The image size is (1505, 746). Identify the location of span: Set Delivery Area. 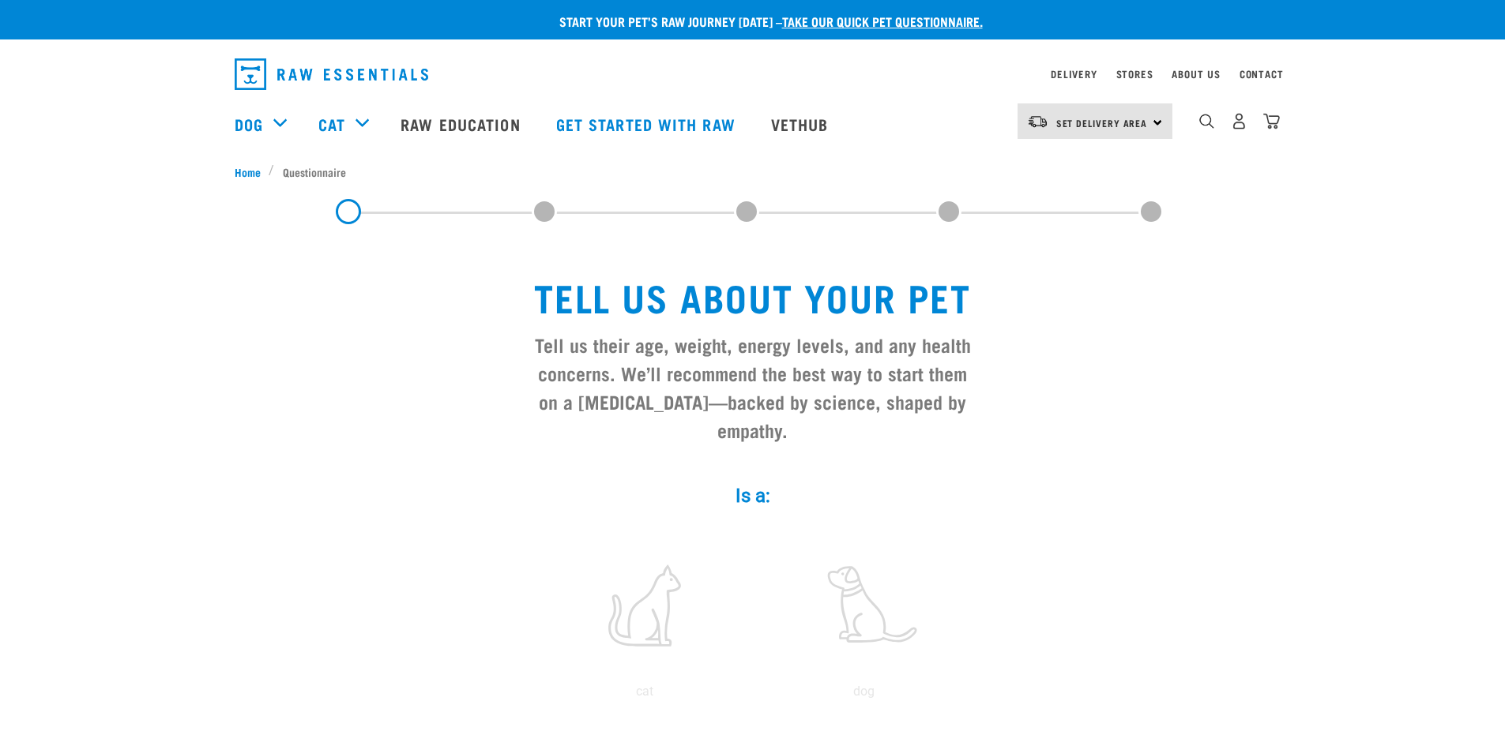
(1102, 122).